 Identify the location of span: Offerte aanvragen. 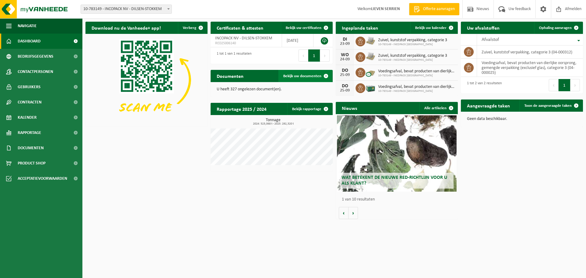
(439, 9).